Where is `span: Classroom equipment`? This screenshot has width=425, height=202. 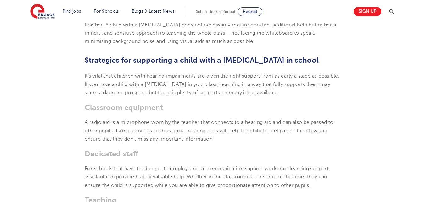 span: Classroom equipment is located at coordinates (124, 107).